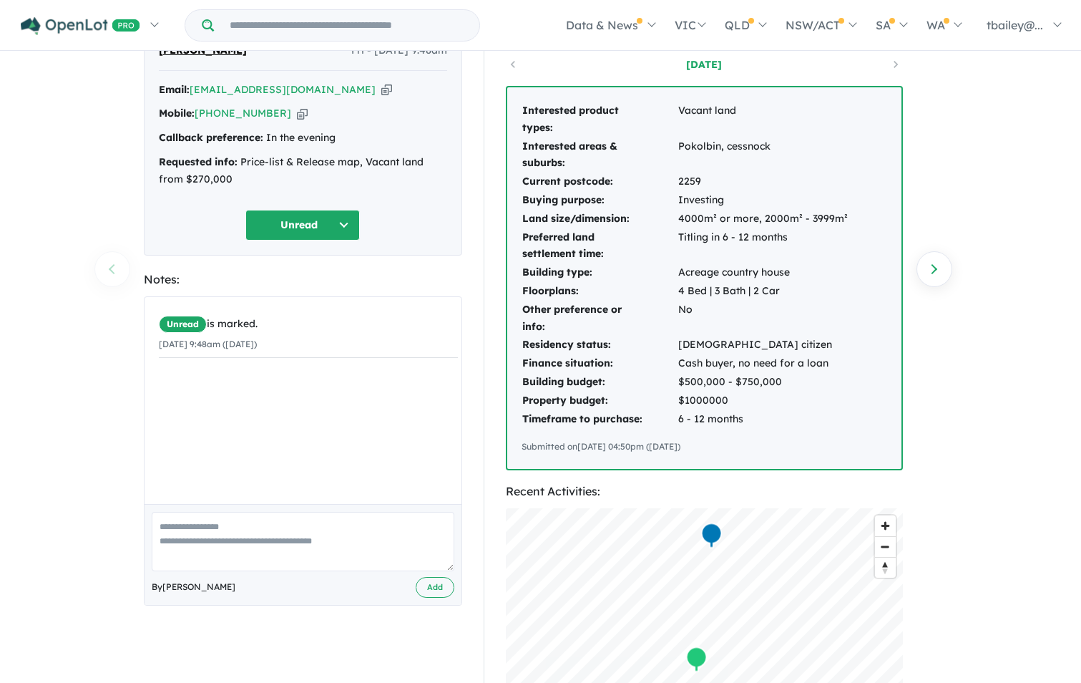  Describe the element at coordinates (704, 491) in the screenshot. I see `div: Recent Activities:` at that location.